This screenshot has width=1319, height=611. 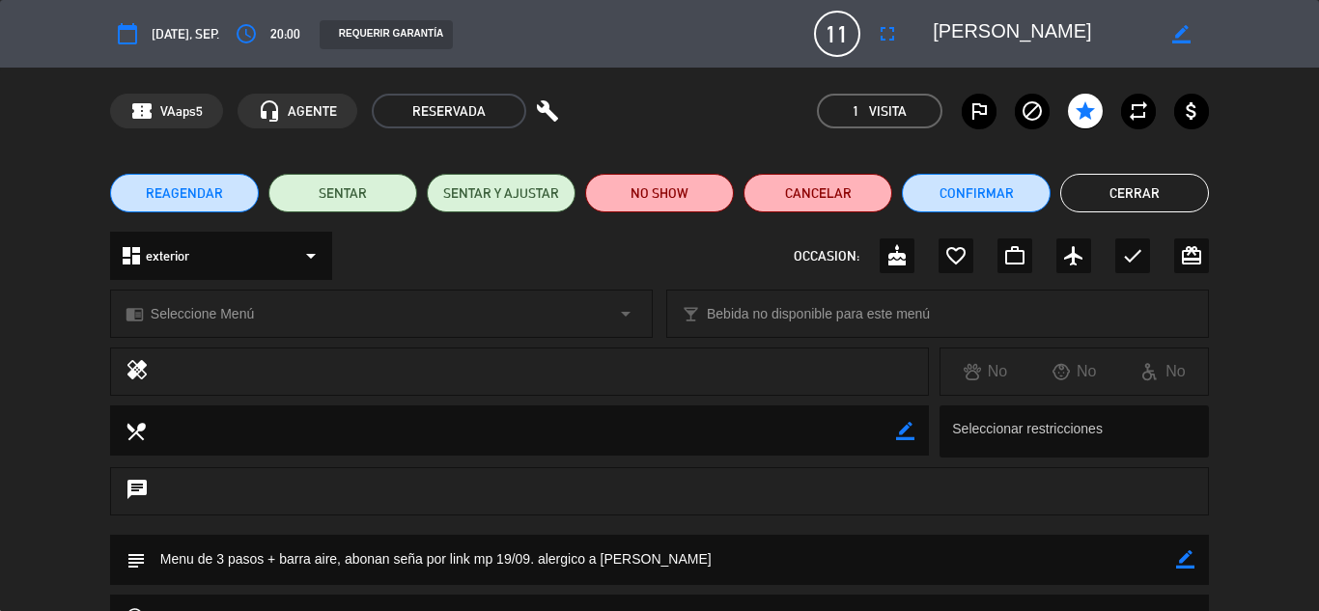 I want to click on i: outlined_flag, so click(x=979, y=111).